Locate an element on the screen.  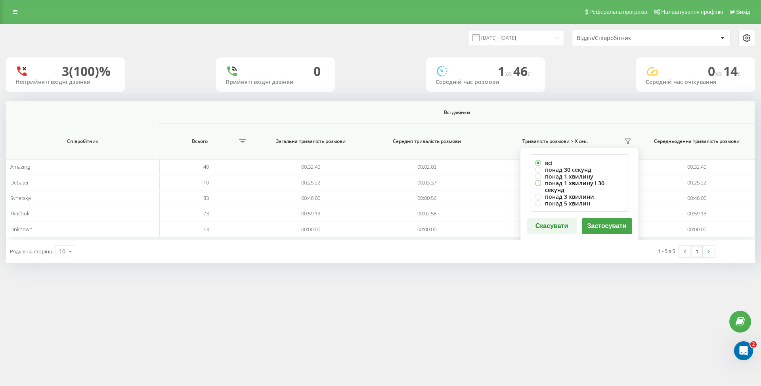
span: Всього is located at coordinates (200, 141).